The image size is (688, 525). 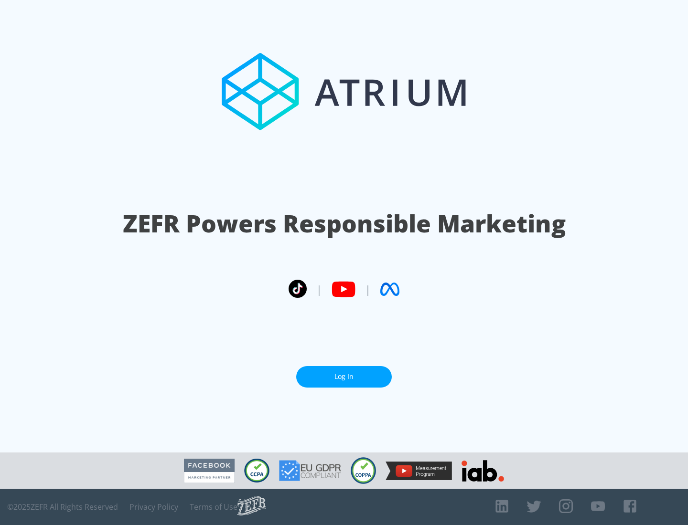 What do you see at coordinates (363, 471) in the screenshot?
I see `img: COPPA Compliant` at bounding box center [363, 471].